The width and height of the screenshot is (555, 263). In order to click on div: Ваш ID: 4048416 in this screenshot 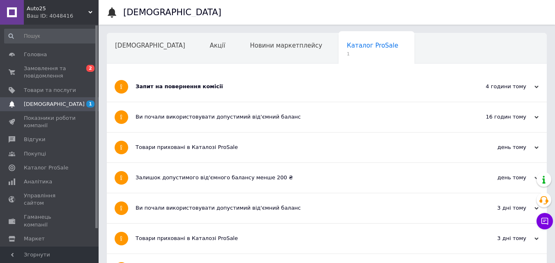, I will do `click(62, 16)`.